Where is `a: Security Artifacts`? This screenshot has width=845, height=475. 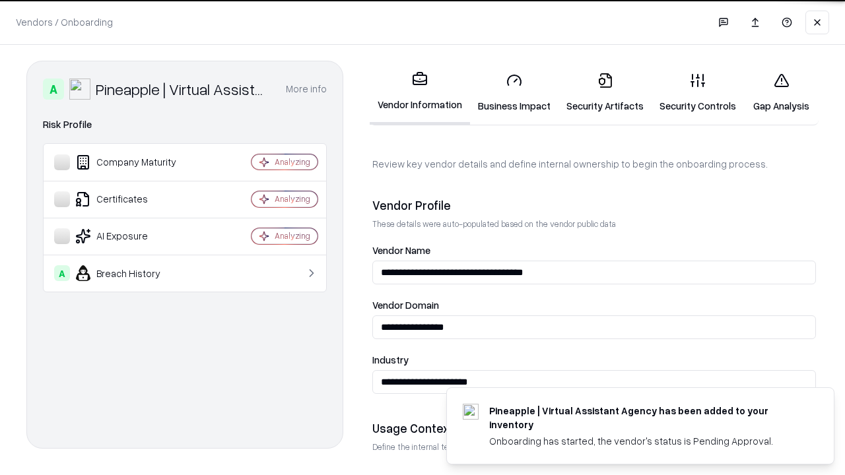
a: Security Artifacts is located at coordinates (605, 92).